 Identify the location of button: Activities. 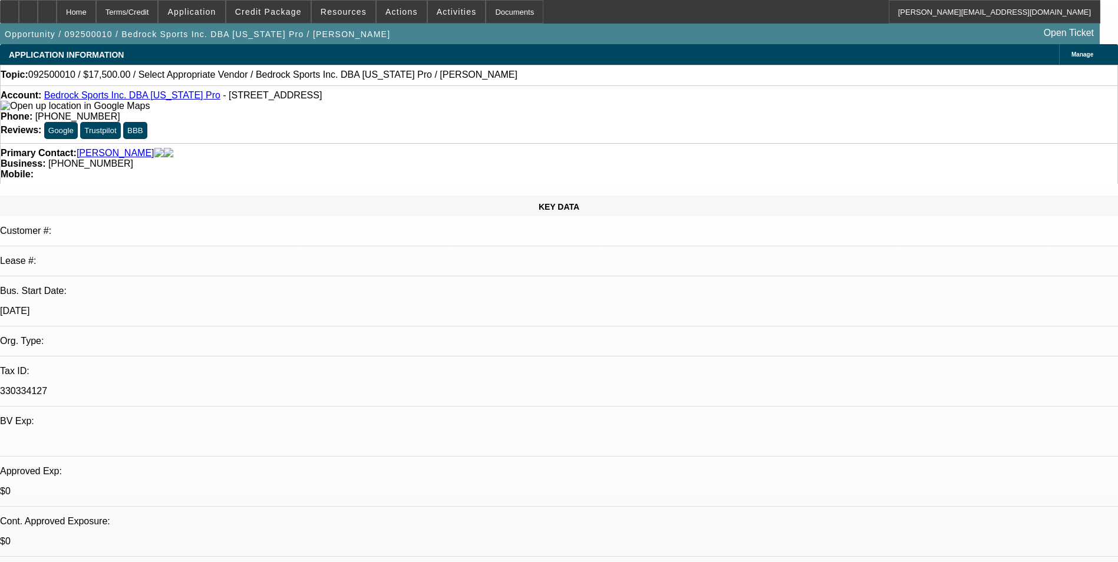
(457, 12).